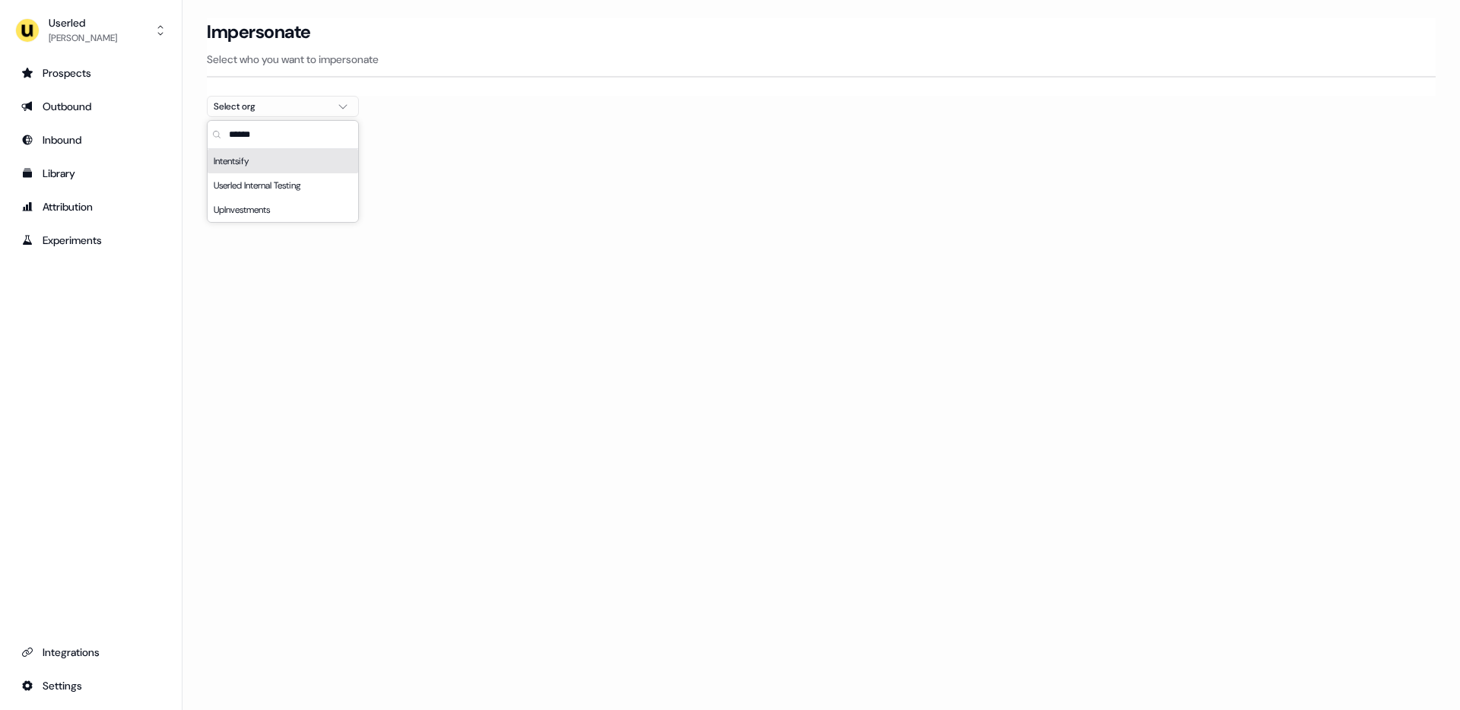  What do you see at coordinates (283, 186) in the screenshot?
I see `div: Suggestions` at bounding box center [283, 186].